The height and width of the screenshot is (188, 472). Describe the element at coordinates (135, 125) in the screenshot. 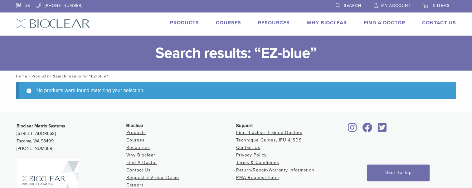

I see `span: Bioclear` at that location.